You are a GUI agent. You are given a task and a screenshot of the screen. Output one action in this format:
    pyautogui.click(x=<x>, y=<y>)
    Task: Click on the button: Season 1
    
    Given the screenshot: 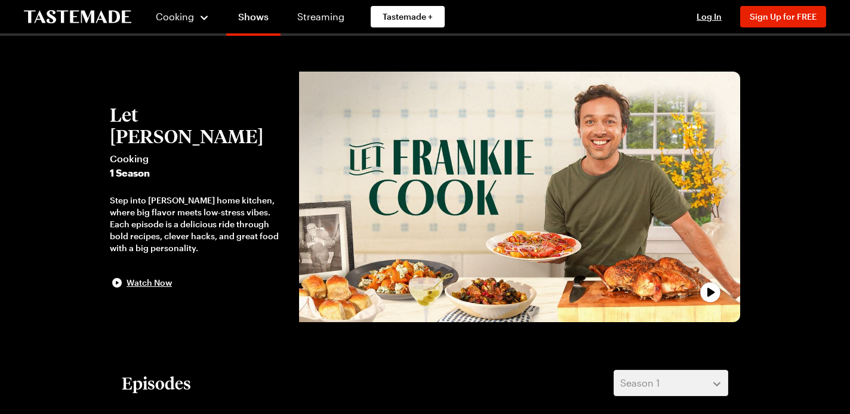 What is the action you would take?
    pyautogui.click(x=671, y=383)
    